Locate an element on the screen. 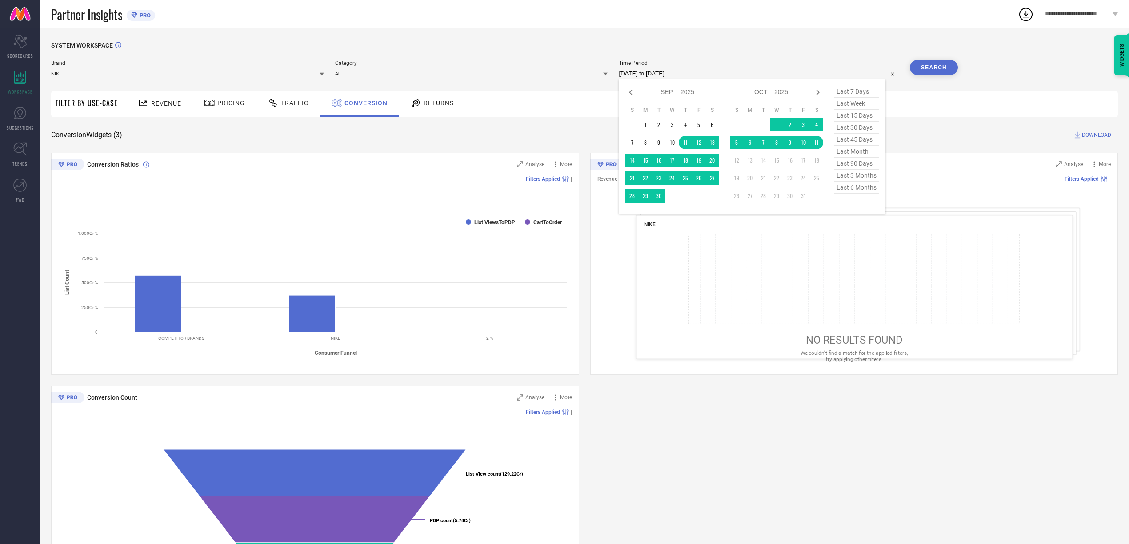 Image resolution: width=1129 pixels, height=544 pixels. span: last week is located at coordinates (856, 104).